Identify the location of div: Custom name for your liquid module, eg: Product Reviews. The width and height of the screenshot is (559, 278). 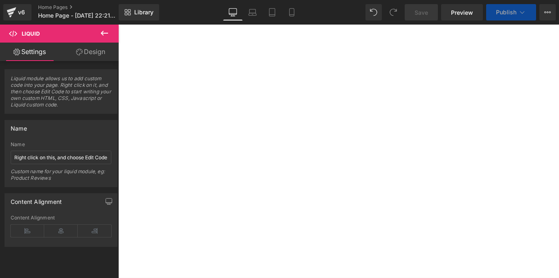
(61, 177).